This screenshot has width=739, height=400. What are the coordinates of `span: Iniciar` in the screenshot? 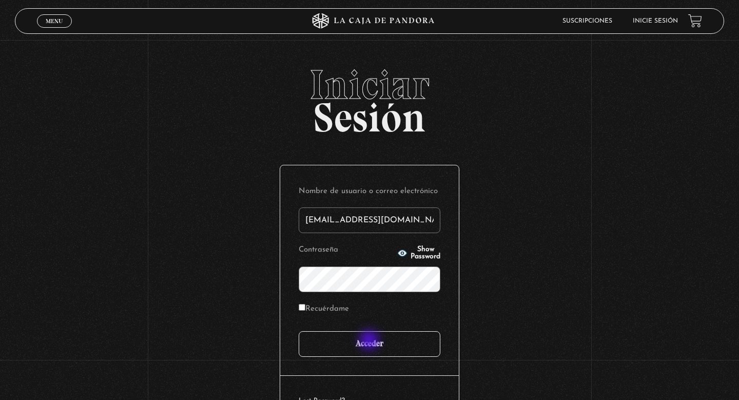 It's located at (370, 85).